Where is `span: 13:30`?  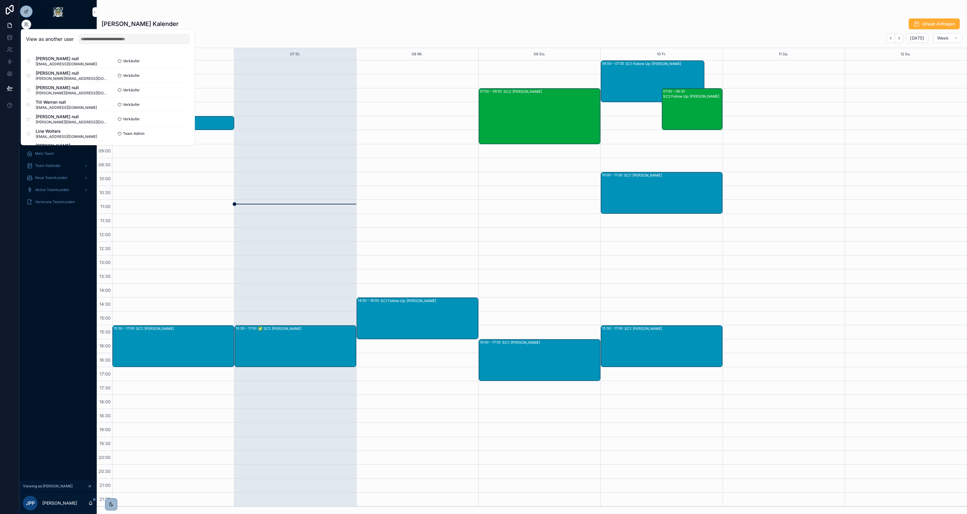
span: 13:30 is located at coordinates (105, 276).